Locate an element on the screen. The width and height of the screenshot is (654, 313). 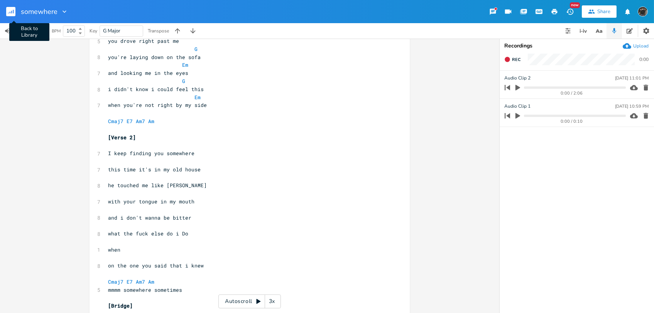
div: New is located at coordinates (575, 5).